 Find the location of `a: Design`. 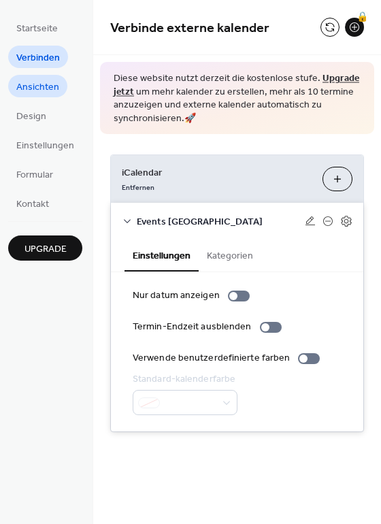

a: Design is located at coordinates (31, 115).